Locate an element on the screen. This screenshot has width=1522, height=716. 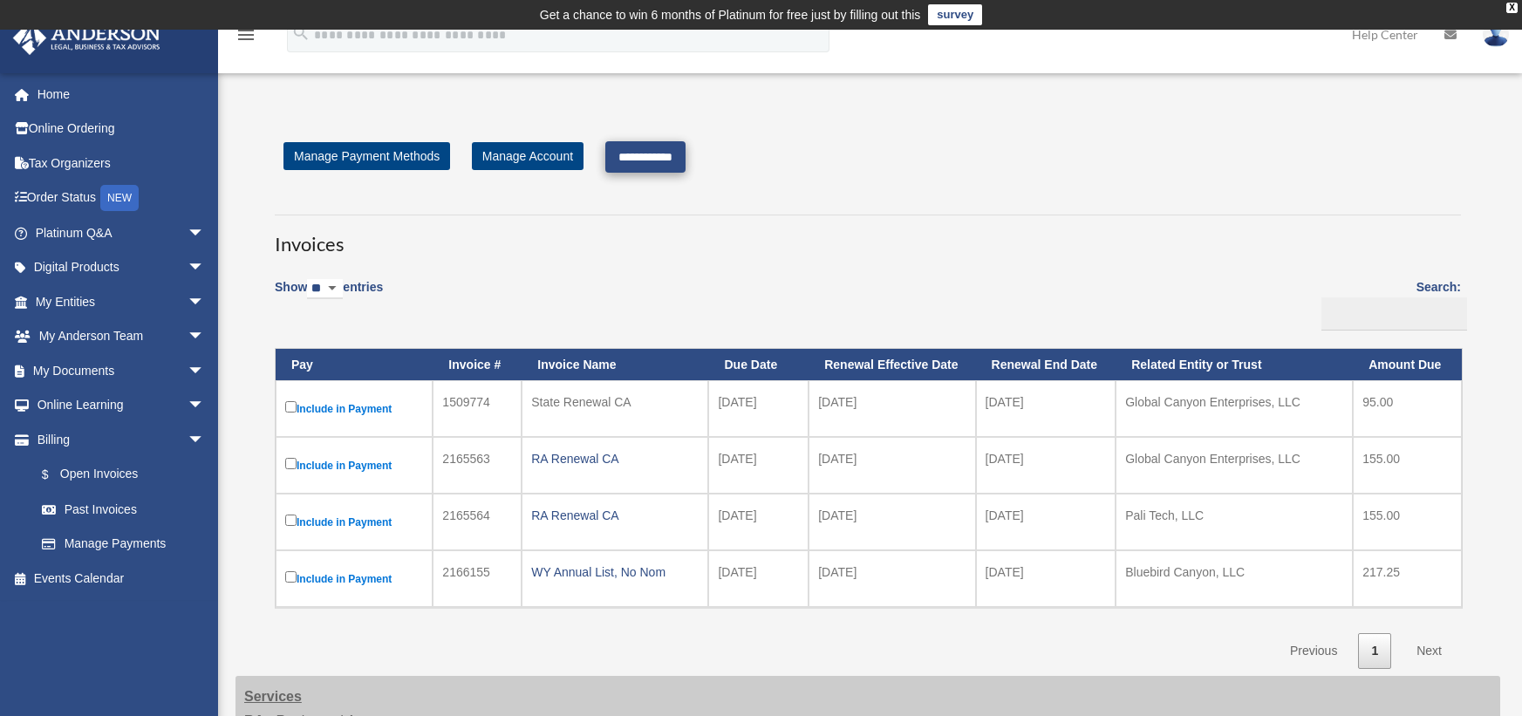
div: WY Annual List, No Nom is located at coordinates (615, 572).